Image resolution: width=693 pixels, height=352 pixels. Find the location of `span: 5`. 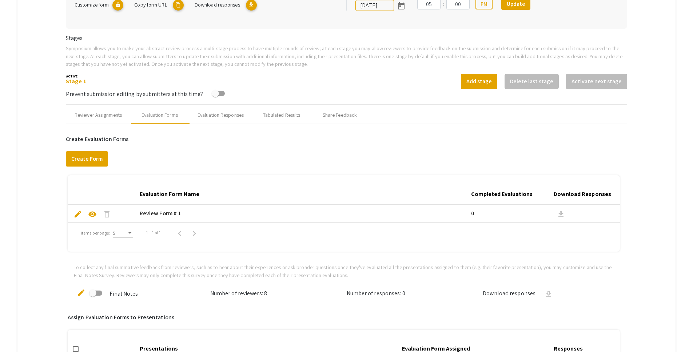

span: 5 is located at coordinates (114, 233).